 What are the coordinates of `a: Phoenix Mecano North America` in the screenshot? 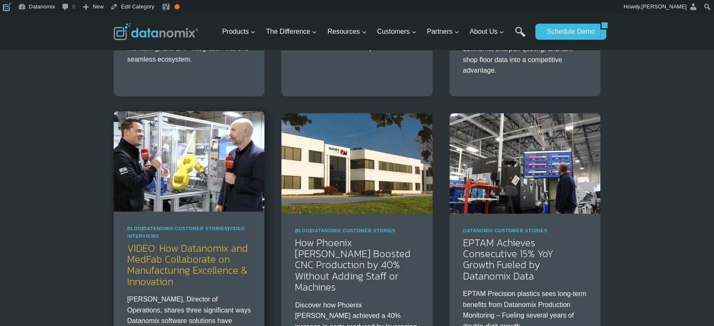 It's located at (357, 164).